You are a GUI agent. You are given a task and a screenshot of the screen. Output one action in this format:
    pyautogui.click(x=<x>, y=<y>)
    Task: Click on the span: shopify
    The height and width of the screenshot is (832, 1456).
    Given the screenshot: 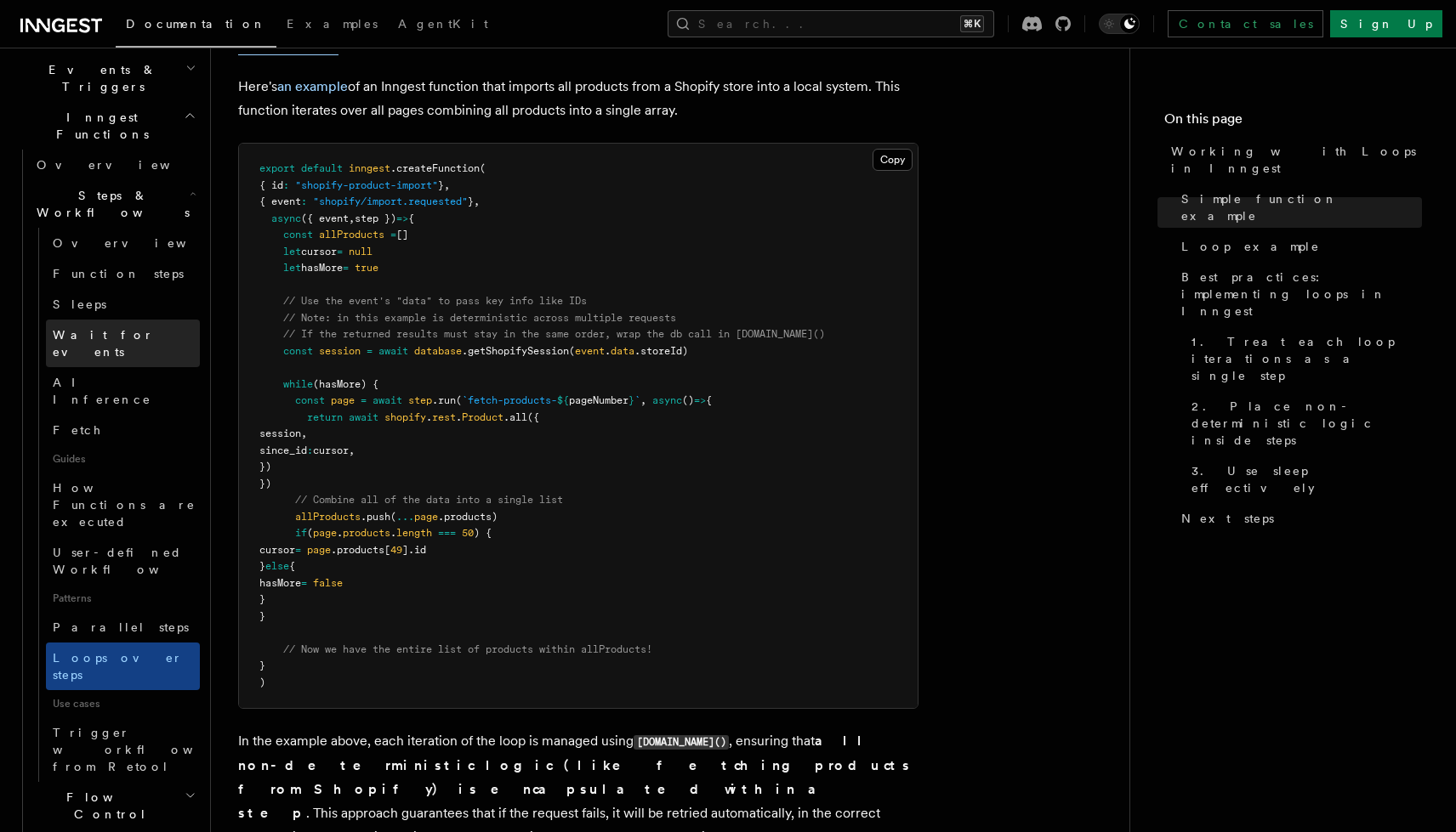 What is the action you would take?
    pyautogui.click(x=405, y=417)
    